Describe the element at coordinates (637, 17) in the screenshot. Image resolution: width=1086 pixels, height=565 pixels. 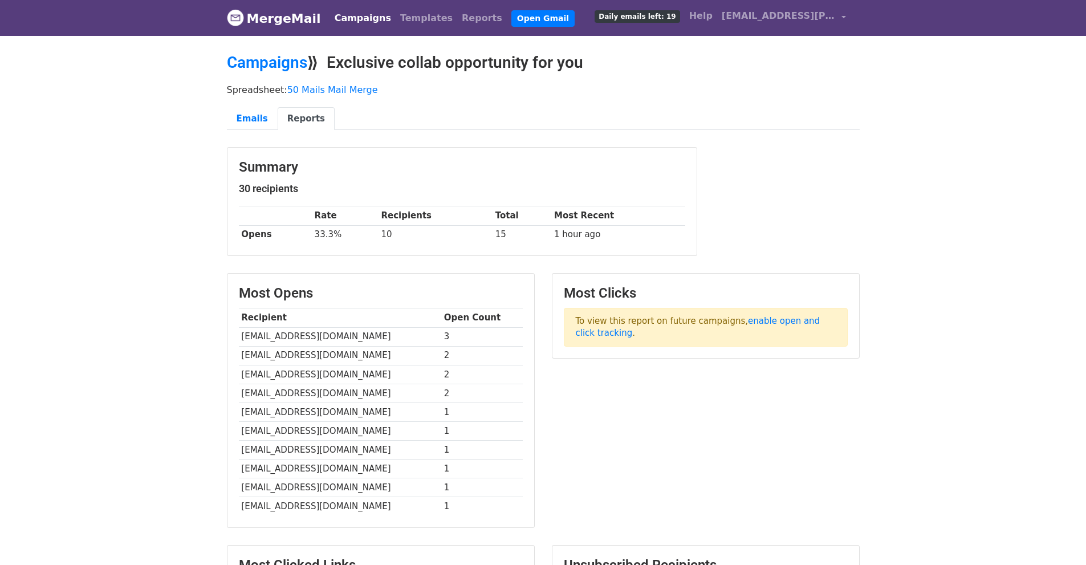
I see `span: Daily emails left: 19` at that location.